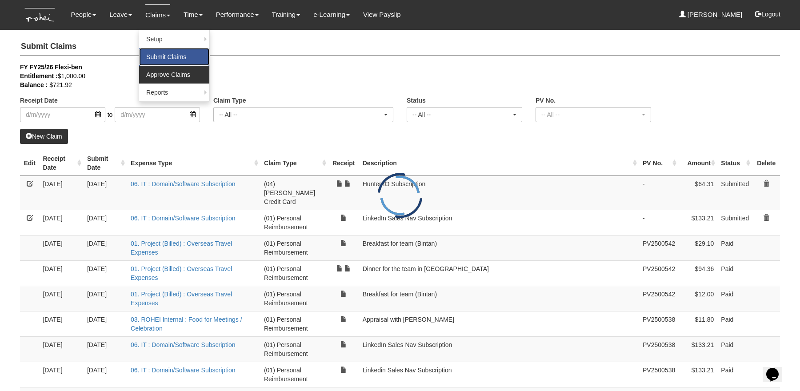 The height and width of the screenshot is (391, 800). What do you see at coordinates (698, 163) in the screenshot?
I see `th: Amount : activate to sort column ascending` at bounding box center [698, 163].